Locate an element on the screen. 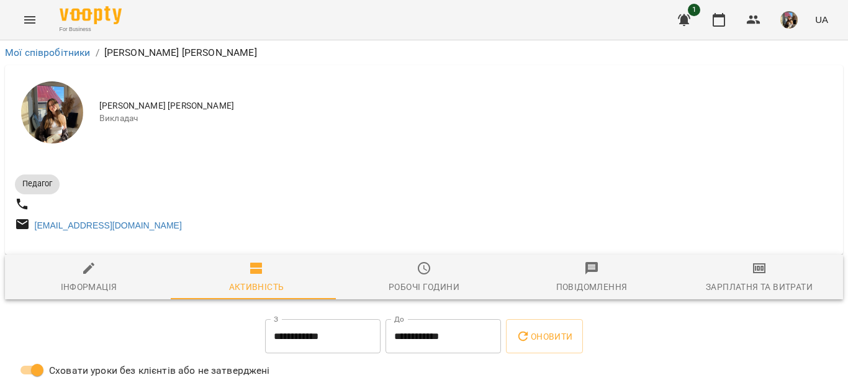 The image size is (848, 380). a: Мої співробітники is located at coordinates (48, 52).